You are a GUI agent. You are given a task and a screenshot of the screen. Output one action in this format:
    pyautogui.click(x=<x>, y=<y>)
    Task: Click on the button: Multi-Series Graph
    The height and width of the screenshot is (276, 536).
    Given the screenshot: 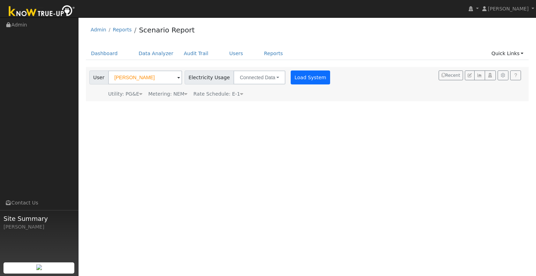 What is the action you would take?
    pyautogui.click(x=479, y=75)
    